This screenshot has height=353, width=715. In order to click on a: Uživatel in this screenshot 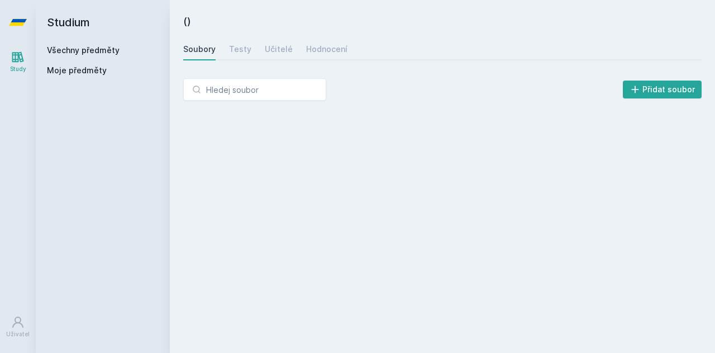, I will do `click(18, 326)`.